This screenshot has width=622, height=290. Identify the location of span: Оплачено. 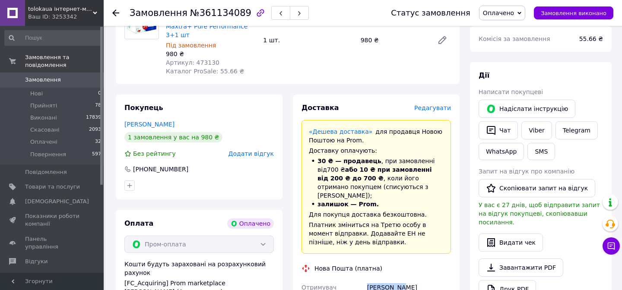
(499, 13).